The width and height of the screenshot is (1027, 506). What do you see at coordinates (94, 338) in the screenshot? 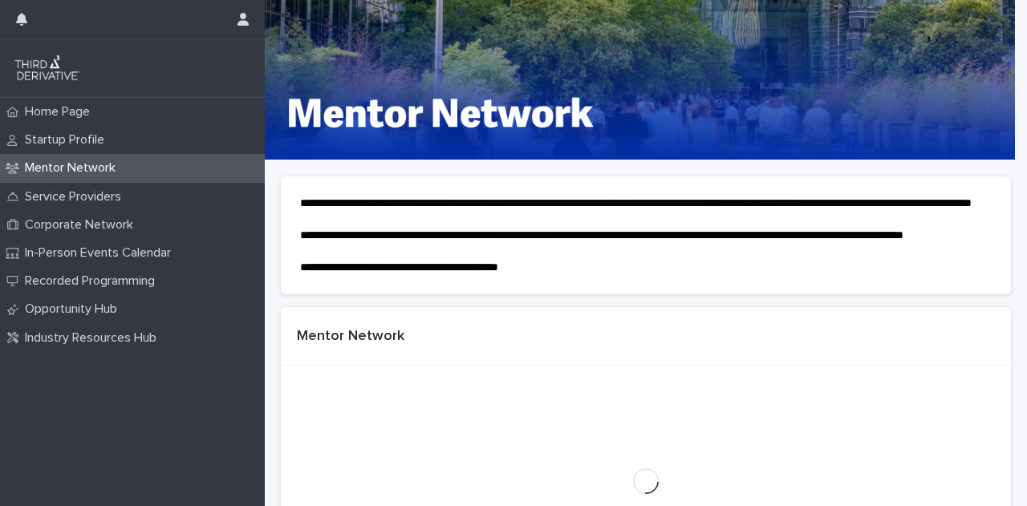
I see `p: Industry Resources Hub` at bounding box center [94, 338].